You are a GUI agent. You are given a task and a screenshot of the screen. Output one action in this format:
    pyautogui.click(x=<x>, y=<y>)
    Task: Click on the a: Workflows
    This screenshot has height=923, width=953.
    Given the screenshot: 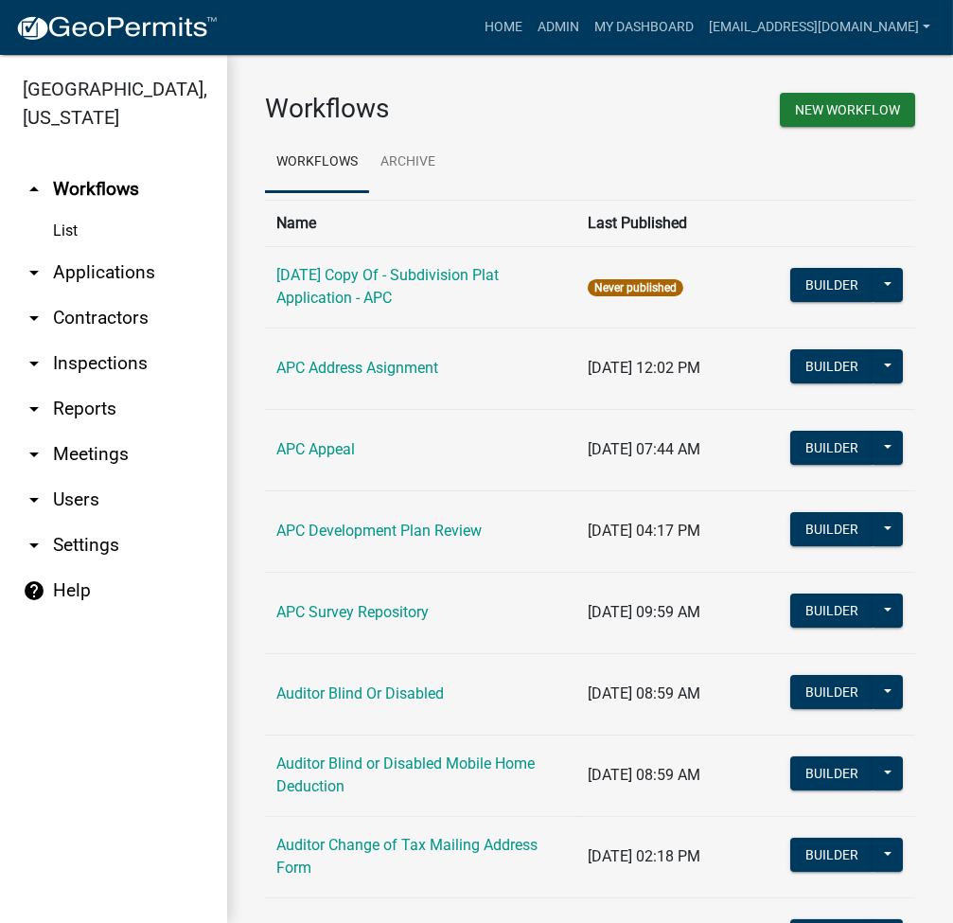 What is the action you would take?
    pyautogui.click(x=317, y=163)
    